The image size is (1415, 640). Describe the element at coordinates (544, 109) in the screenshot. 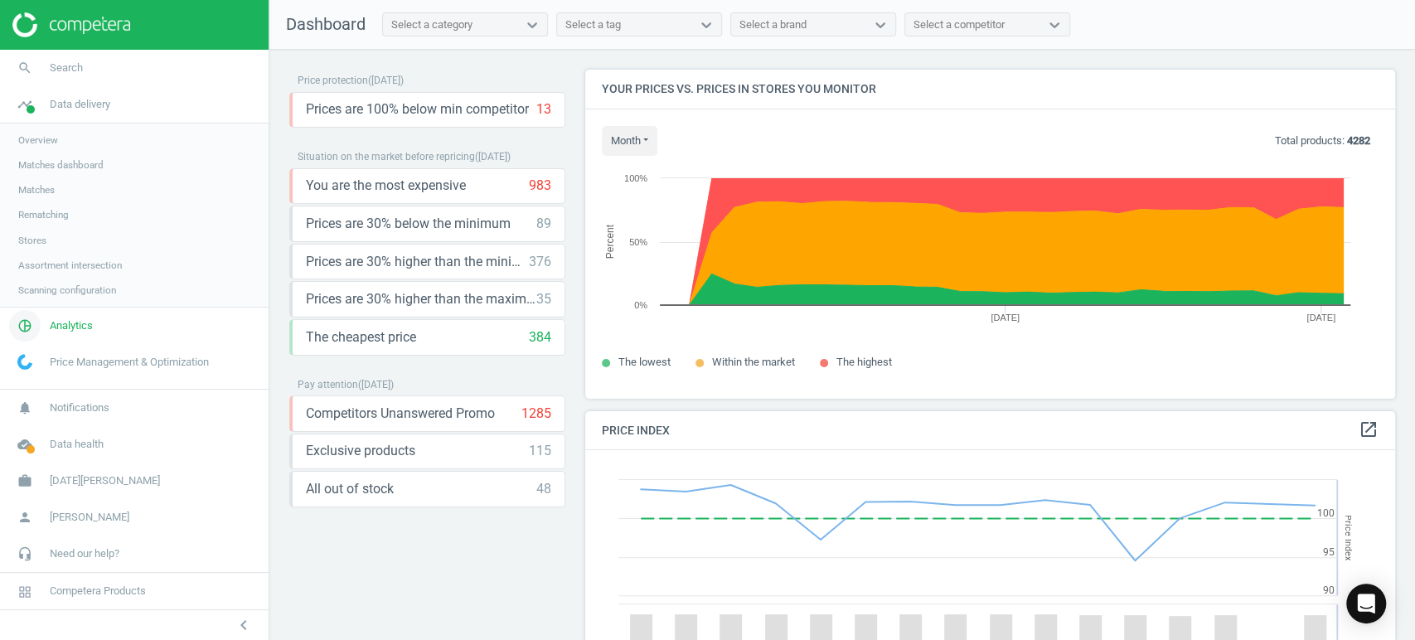

I see `div: 13` at that location.